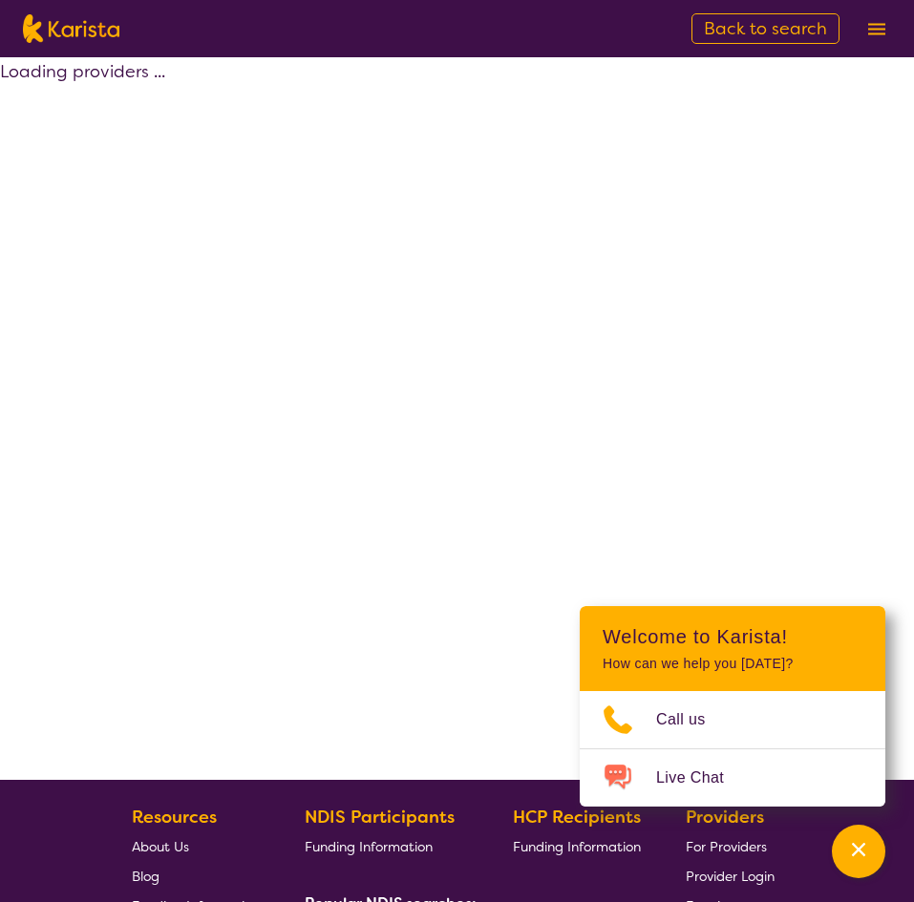 Image resolution: width=914 pixels, height=902 pixels. What do you see at coordinates (730, 876) in the screenshot?
I see `a: Provider Login` at bounding box center [730, 876].